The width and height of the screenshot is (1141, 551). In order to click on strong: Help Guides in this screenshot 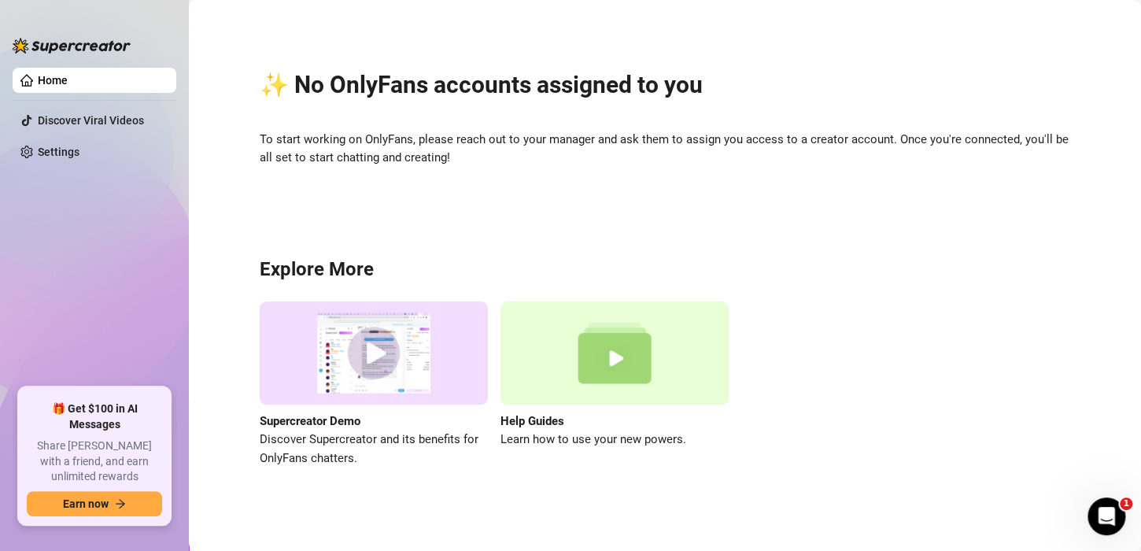, I will do `click(532, 421)`.